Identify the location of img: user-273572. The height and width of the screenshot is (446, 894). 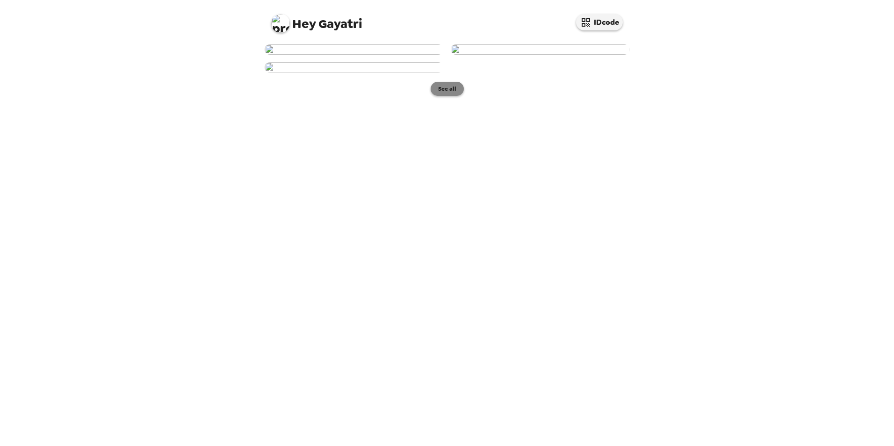
(540, 50).